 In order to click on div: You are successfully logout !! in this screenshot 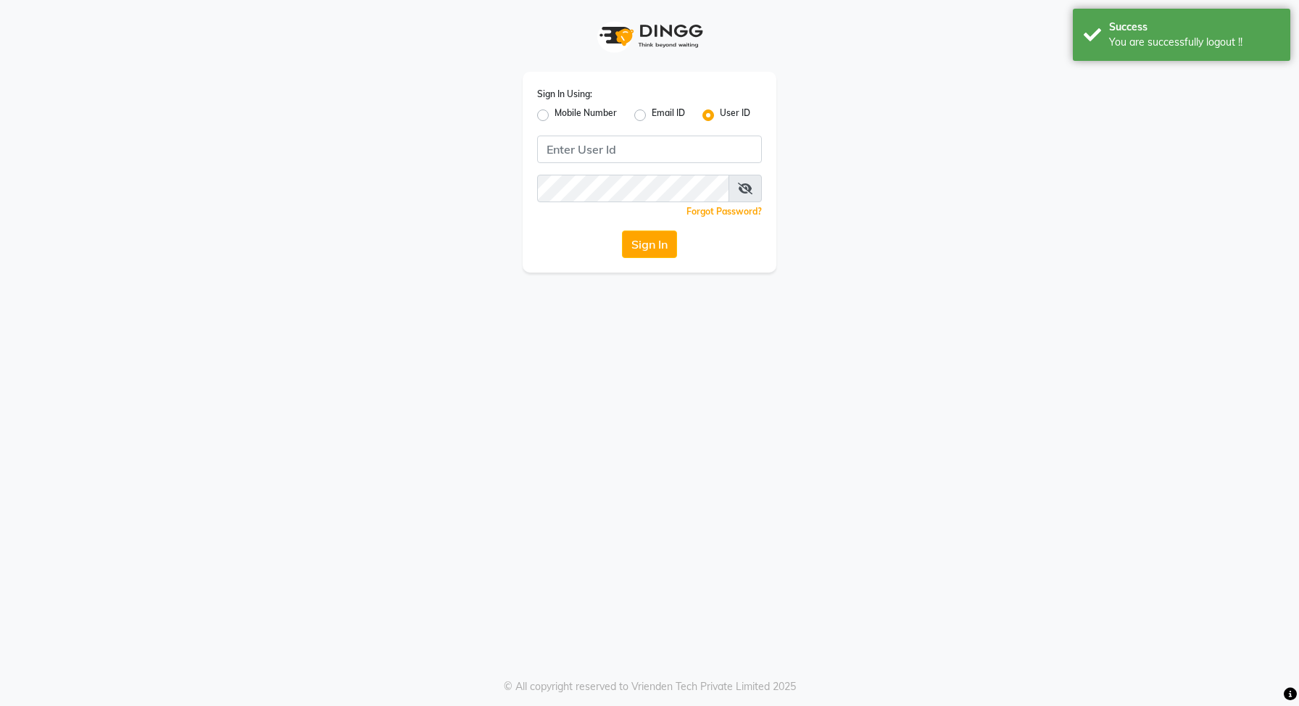, I will do `click(1194, 42)`.